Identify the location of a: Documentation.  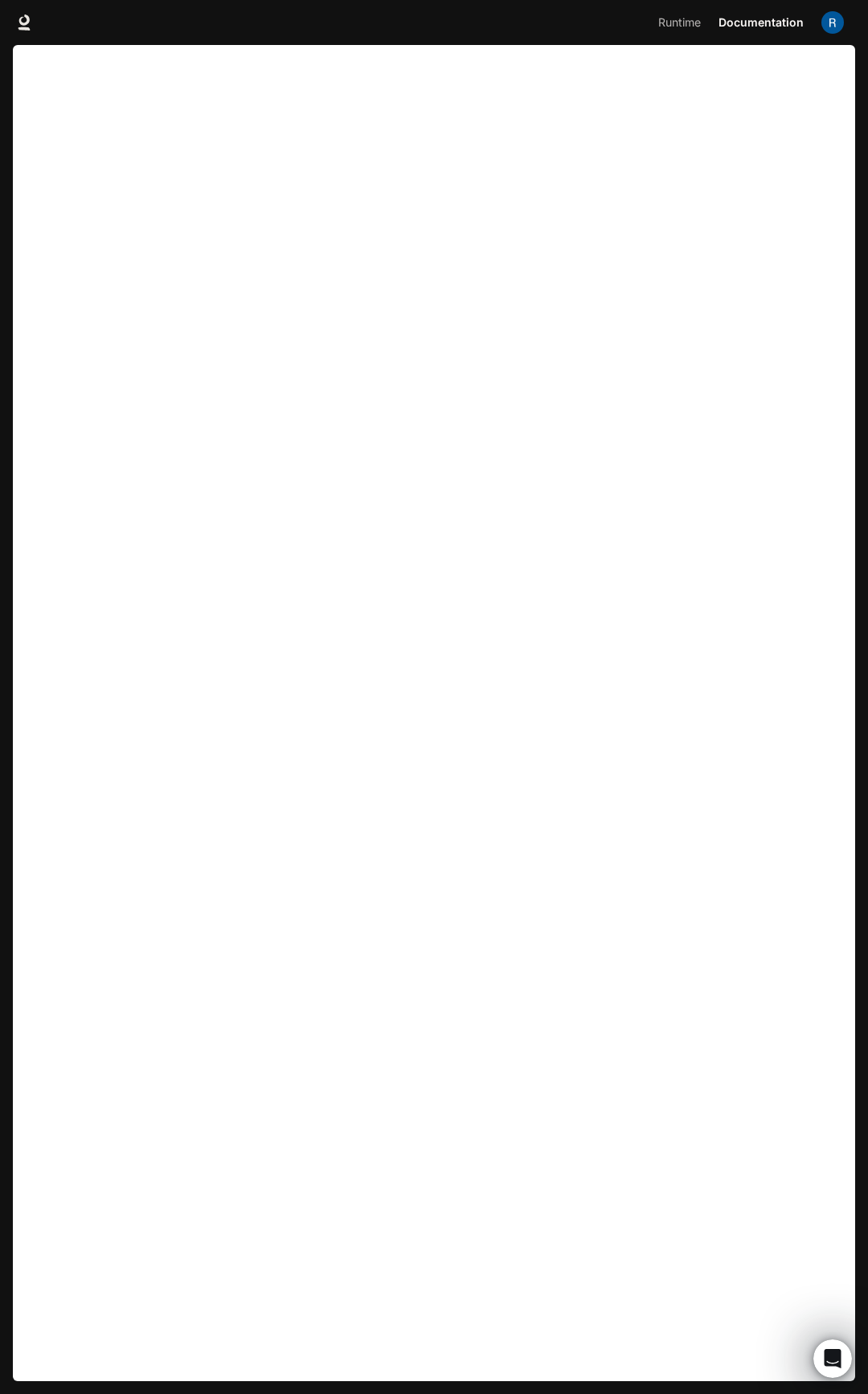
(761, 23).